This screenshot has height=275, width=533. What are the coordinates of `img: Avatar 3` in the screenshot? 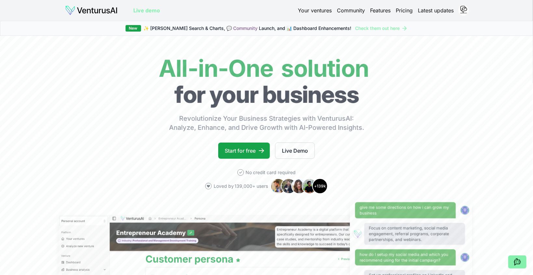 It's located at (299, 186).